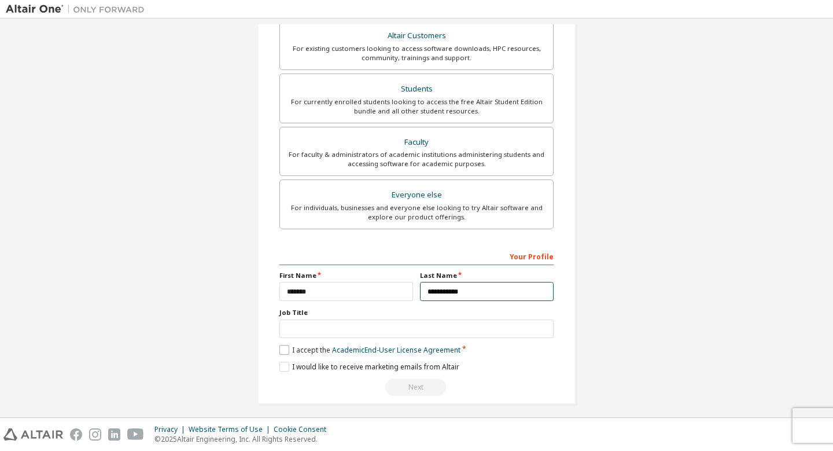  Describe the element at coordinates (76, 434) in the screenshot. I see `img: facebook.svg` at that location.